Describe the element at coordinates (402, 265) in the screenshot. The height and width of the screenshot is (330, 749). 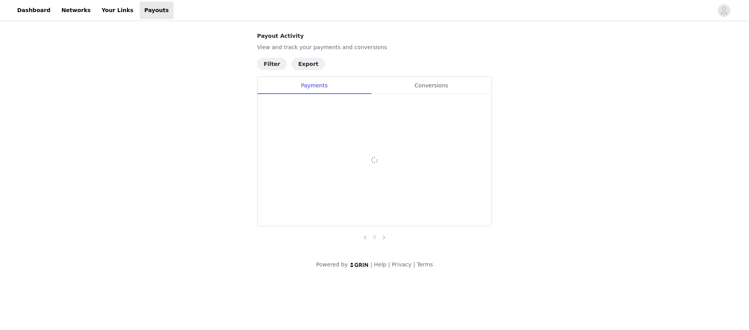
I see `a: Privacy` at that location.